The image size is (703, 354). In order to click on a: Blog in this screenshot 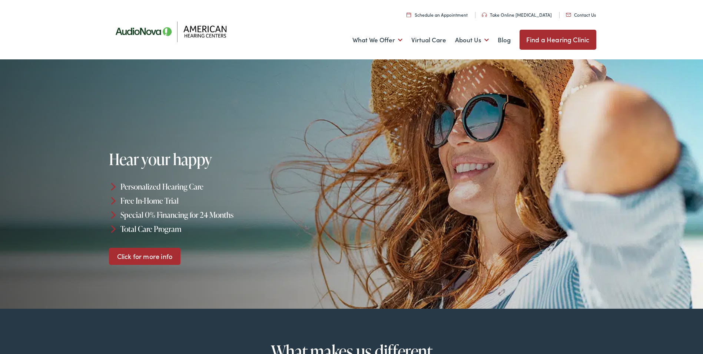, I will do `click(504, 40)`.